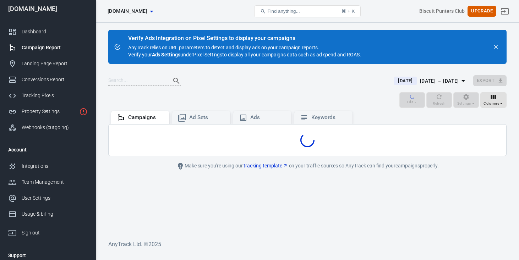 The image size is (519, 260). Describe the element at coordinates (48, 48) in the screenshot. I see `a: Campaign Report` at that location.